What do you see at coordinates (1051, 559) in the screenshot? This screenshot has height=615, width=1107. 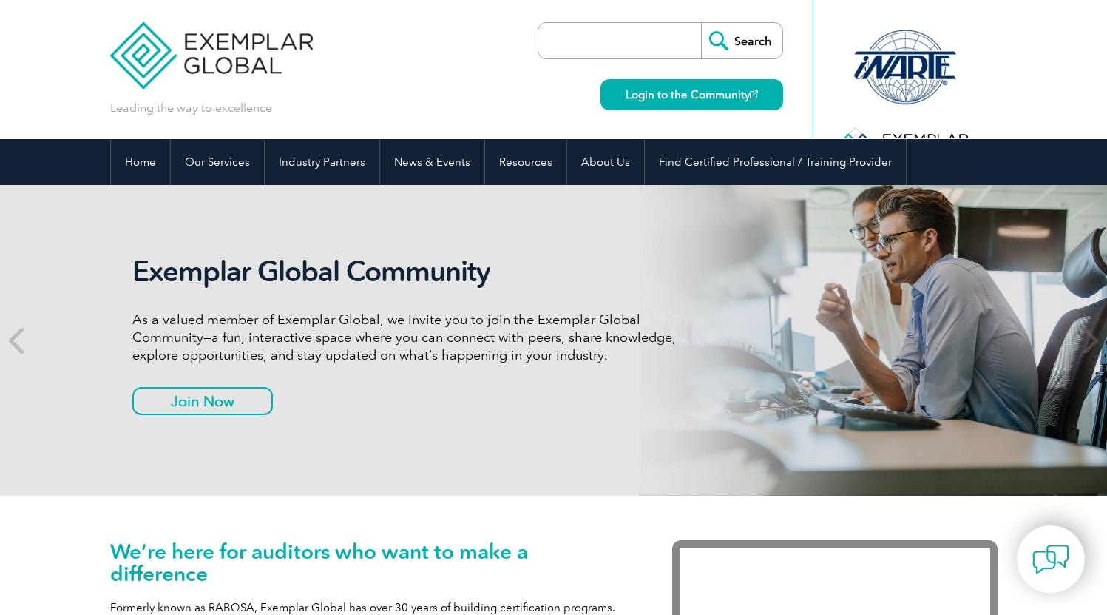 I see `img: contact-chat.png` at bounding box center [1051, 559].